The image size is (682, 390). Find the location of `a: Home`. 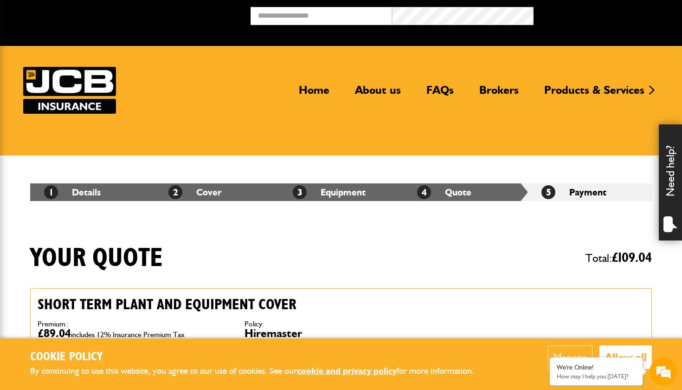

a: Home is located at coordinates (314, 94).